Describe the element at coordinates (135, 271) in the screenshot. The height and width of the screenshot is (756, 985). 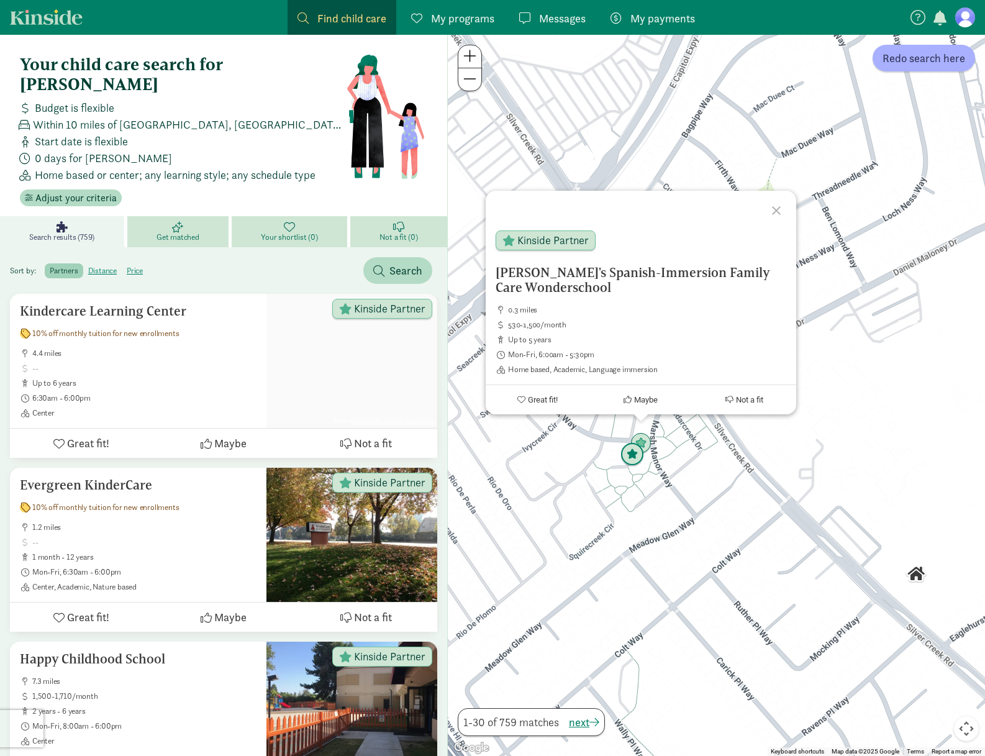
I see `label: price` at that location.